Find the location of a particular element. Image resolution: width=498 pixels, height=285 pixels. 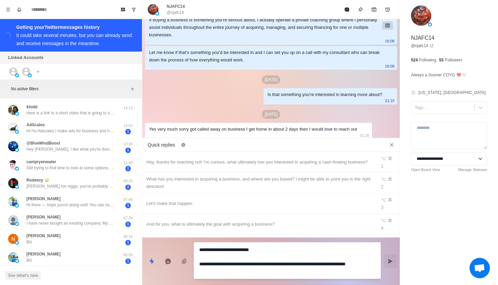

div: And for you, what is ultimately the goal with acquiring a business? is located at coordinates (259, 224).